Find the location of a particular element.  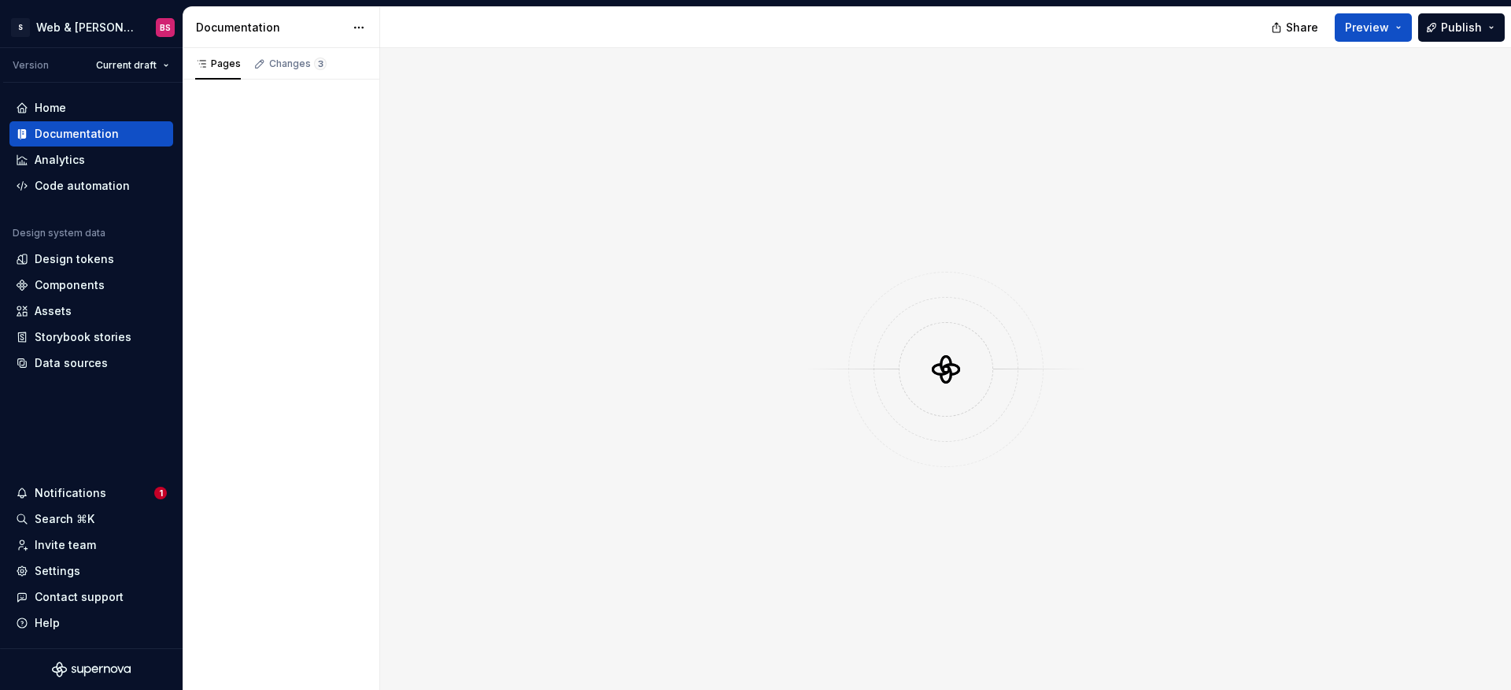

div: Notifications is located at coordinates (70, 493).